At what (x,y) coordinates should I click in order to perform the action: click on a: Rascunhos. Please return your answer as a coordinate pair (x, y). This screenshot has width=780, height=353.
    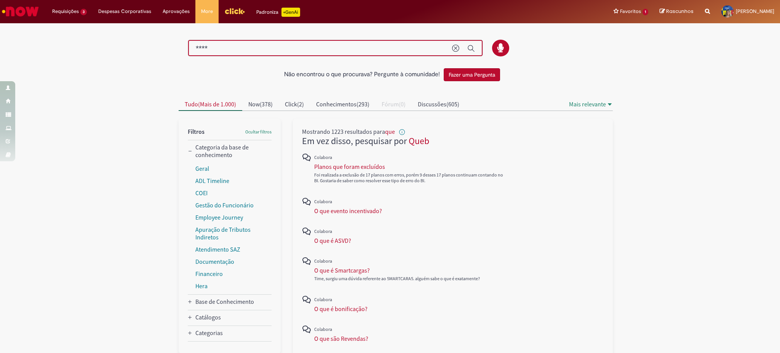
    Looking at the image, I should click on (676, 11).